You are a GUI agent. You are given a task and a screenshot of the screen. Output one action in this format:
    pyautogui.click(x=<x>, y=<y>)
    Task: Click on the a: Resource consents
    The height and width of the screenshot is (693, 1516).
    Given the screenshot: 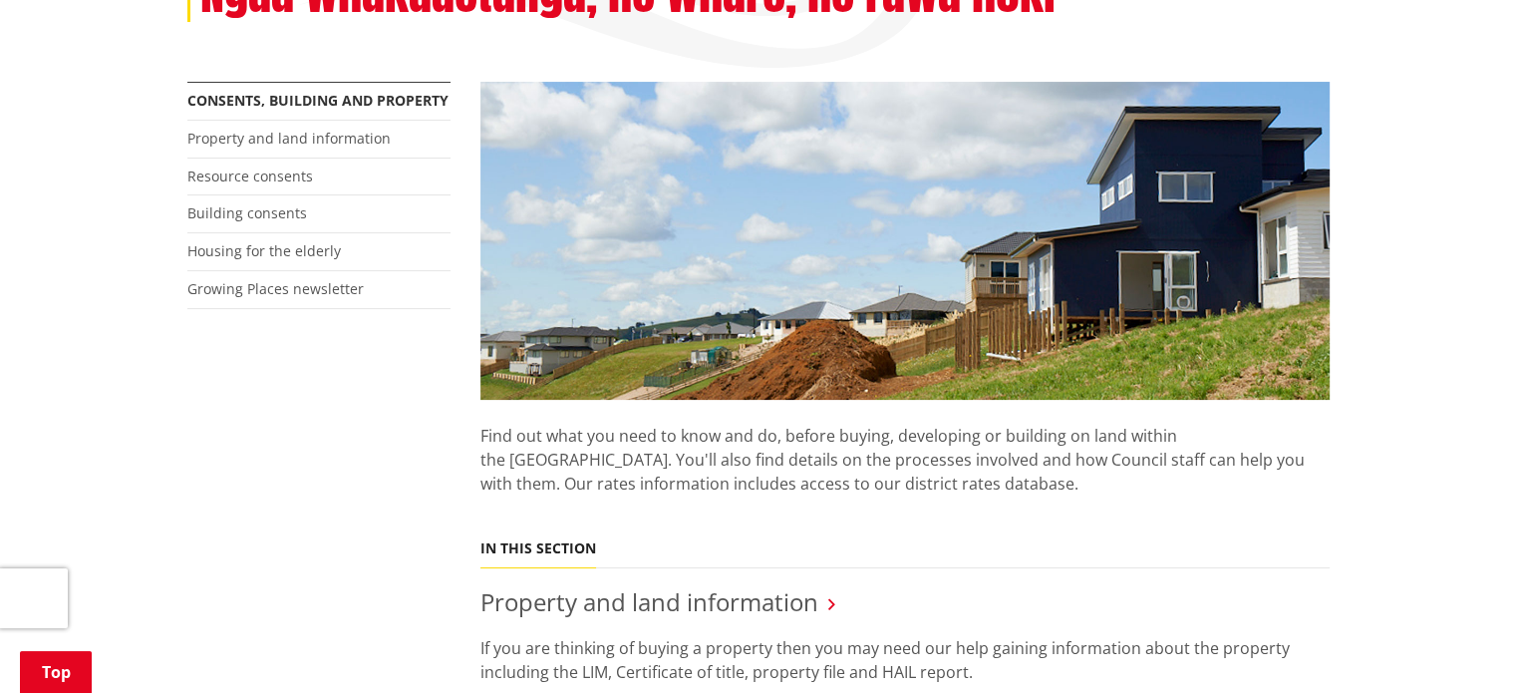 What is the action you would take?
    pyautogui.click(x=250, y=175)
    